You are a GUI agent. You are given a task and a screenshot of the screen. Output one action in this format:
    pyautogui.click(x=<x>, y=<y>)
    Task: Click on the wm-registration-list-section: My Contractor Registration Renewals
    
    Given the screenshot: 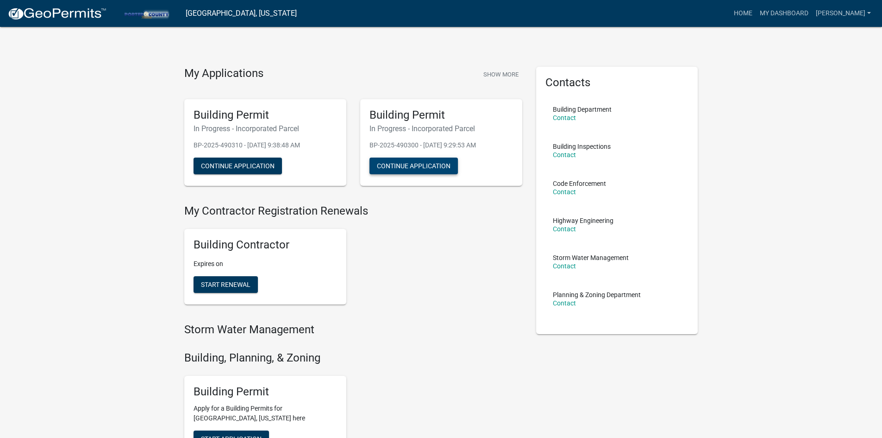 What is the action you would take?
    pyautogui.click(x=353, y=258)
    